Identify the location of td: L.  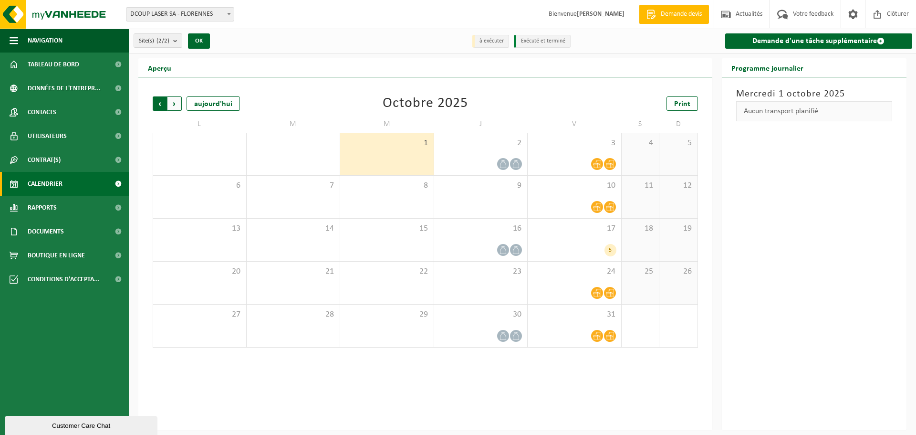
(200, 124).